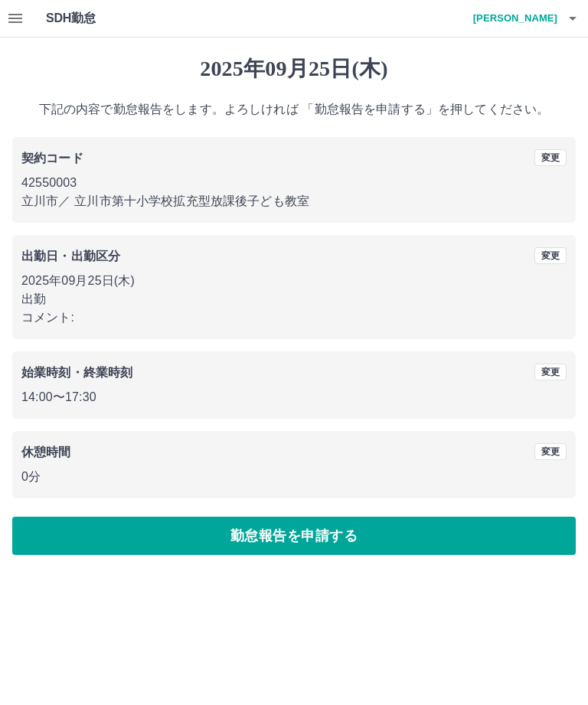 Image resolution: width=588 pixels, height=705 pixels. I want to click on button: 勤怠報告を申請する, so click(294, 536).